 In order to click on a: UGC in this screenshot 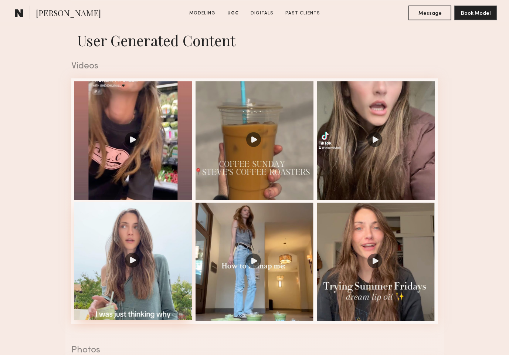, I will do `click(233, 13)`.